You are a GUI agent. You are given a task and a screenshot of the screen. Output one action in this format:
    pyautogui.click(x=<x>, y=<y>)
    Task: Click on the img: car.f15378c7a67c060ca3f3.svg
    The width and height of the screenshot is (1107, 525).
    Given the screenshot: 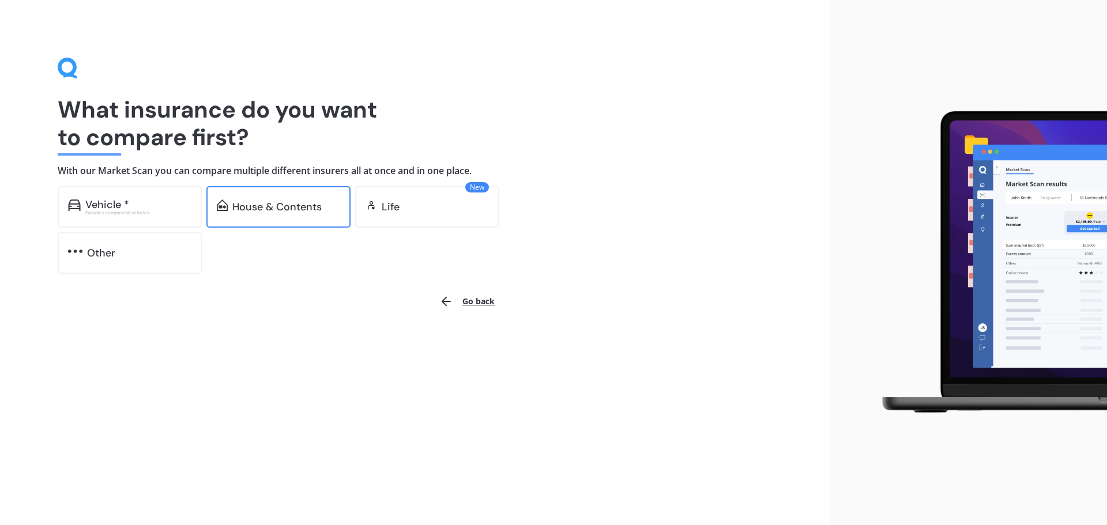 What is the action you would take?
    pyautogui.click(x=74, y=205)
    